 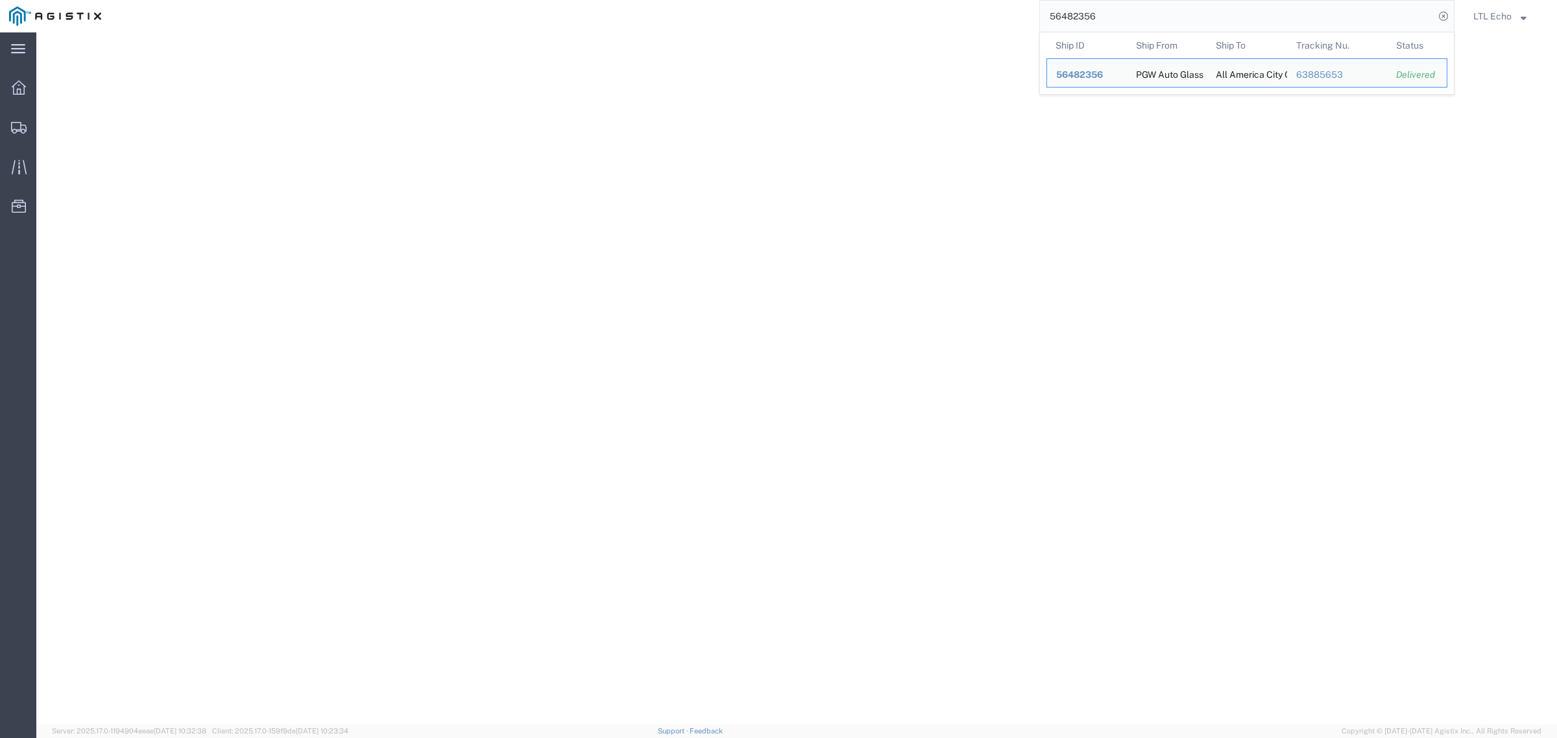 I want to click on span: LTL Echo, so click(x=1492, y=16).